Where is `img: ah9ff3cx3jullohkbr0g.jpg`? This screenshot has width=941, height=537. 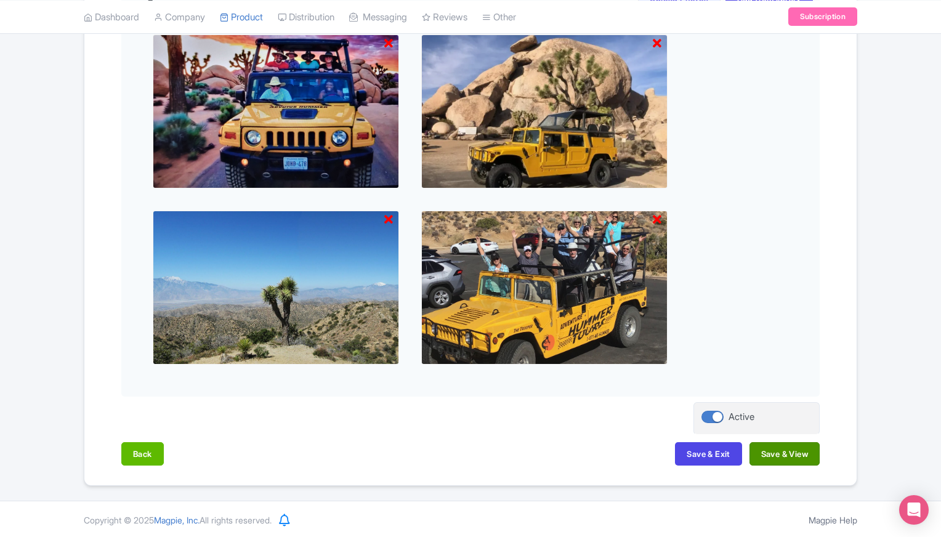 img: ah9ff3cx3jullohkbr0g.jpg is located at coordinates (276, 288).